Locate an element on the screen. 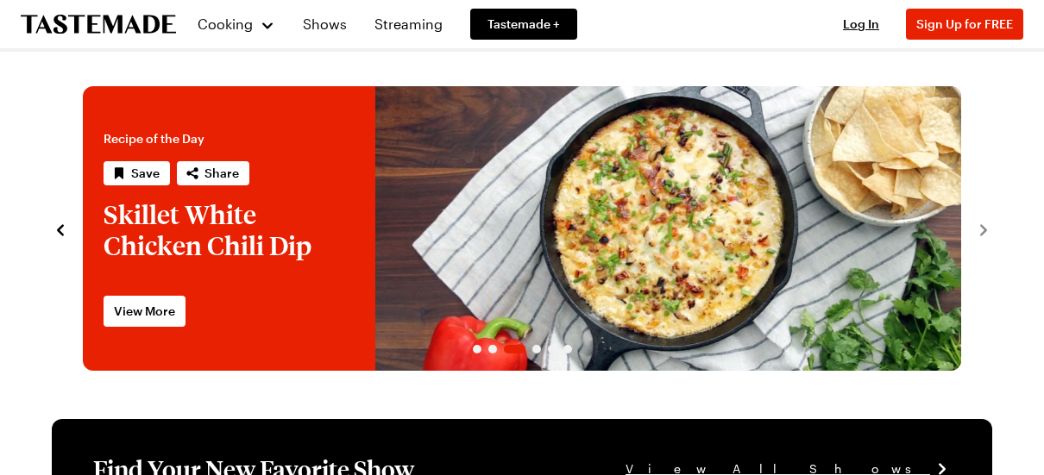  button: Sign Up for FREE is located at coordinates (965, 24).